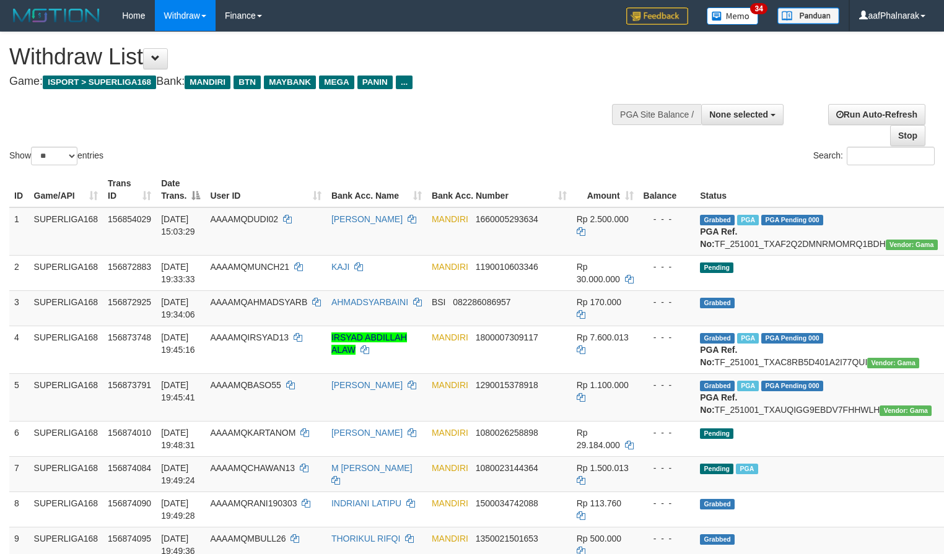 The height and width of the screenshot is (554, 944). Describe the element at coordinates (507, 267) in the screenshot. I see `span: Copy 1190010603346 to clipboard` at that location.